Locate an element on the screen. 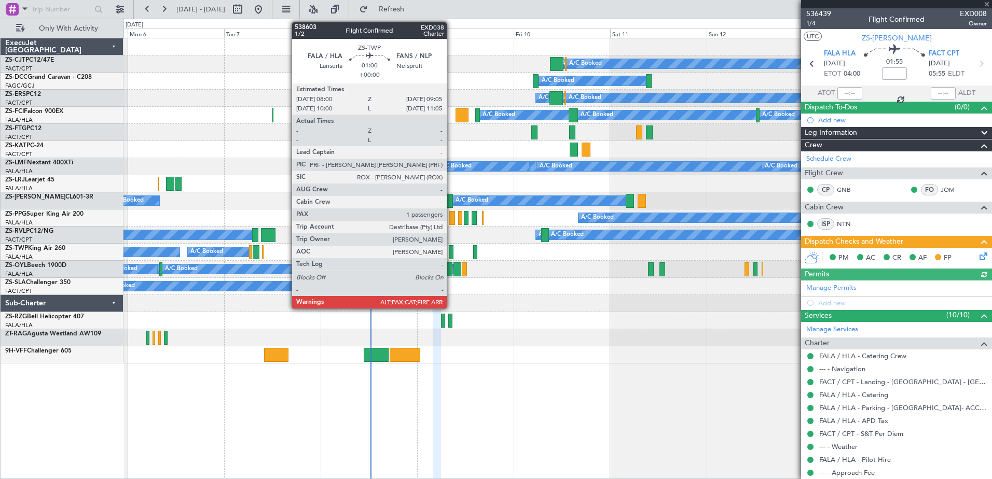  a: ZS-KATPC-24 is located at coordinates (24, 146).